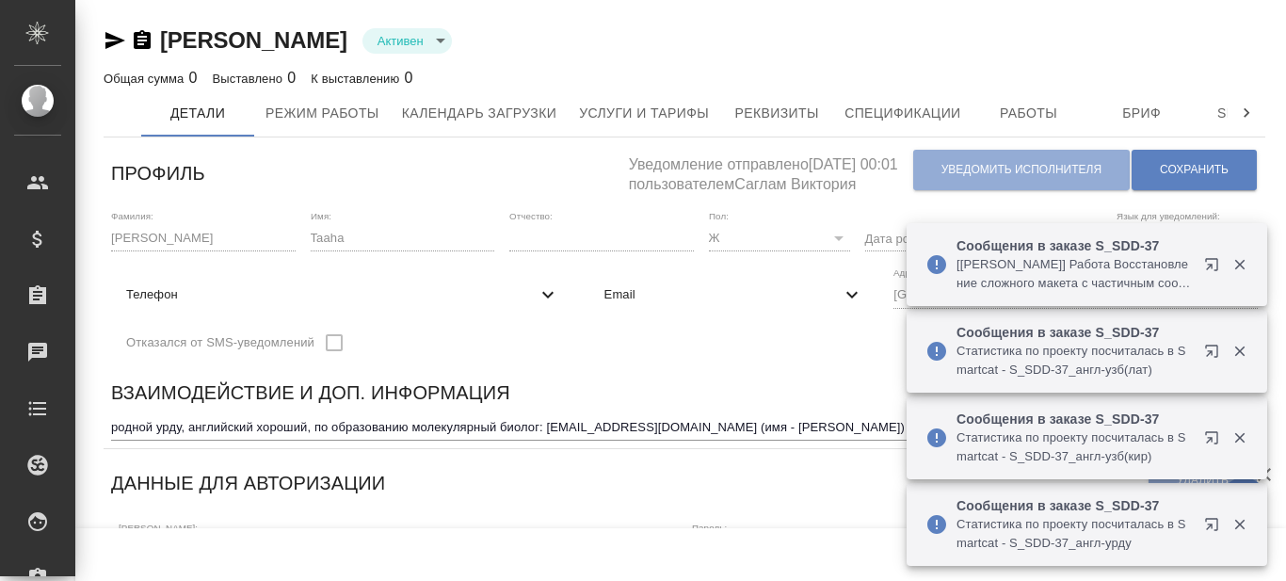  Describe the element at coordinates (115, 40) in the screenshot. I see `button: Скопировать ссылку для ЯМессенджера` at that location.